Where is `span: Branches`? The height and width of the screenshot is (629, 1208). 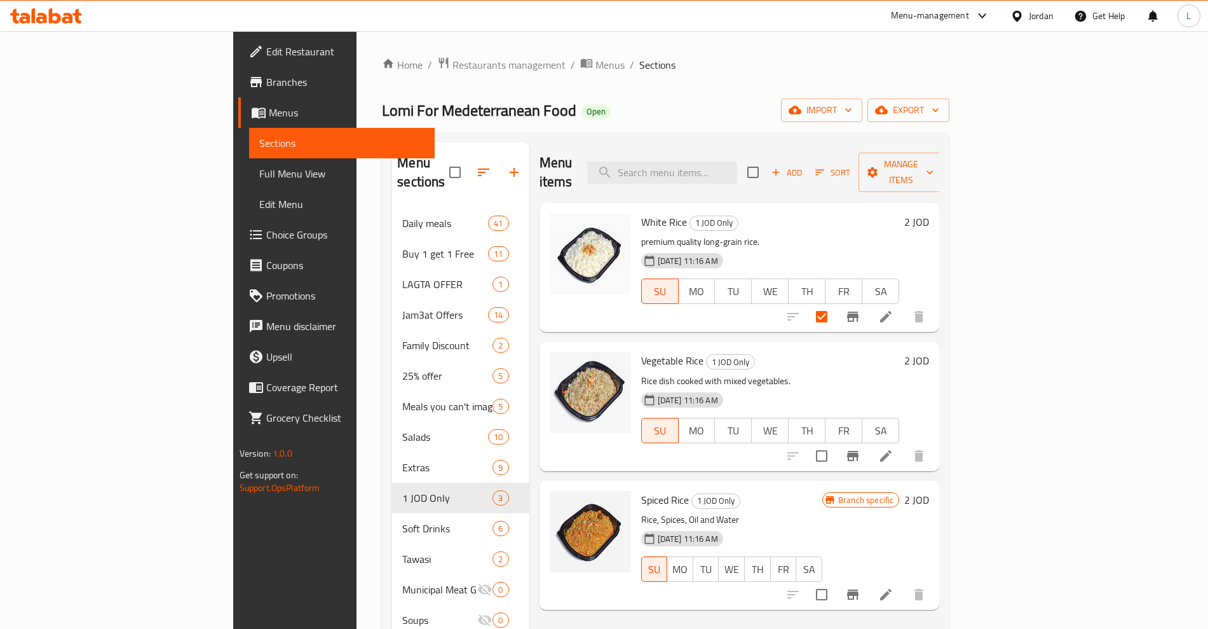
span: Branches is located at coordinates (345, 82).